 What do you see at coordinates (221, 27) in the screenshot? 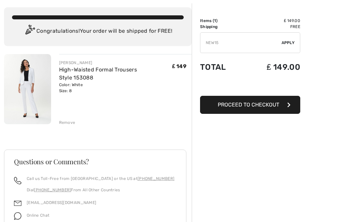
I see `td: Shipping` at bounding box center [221, 27].